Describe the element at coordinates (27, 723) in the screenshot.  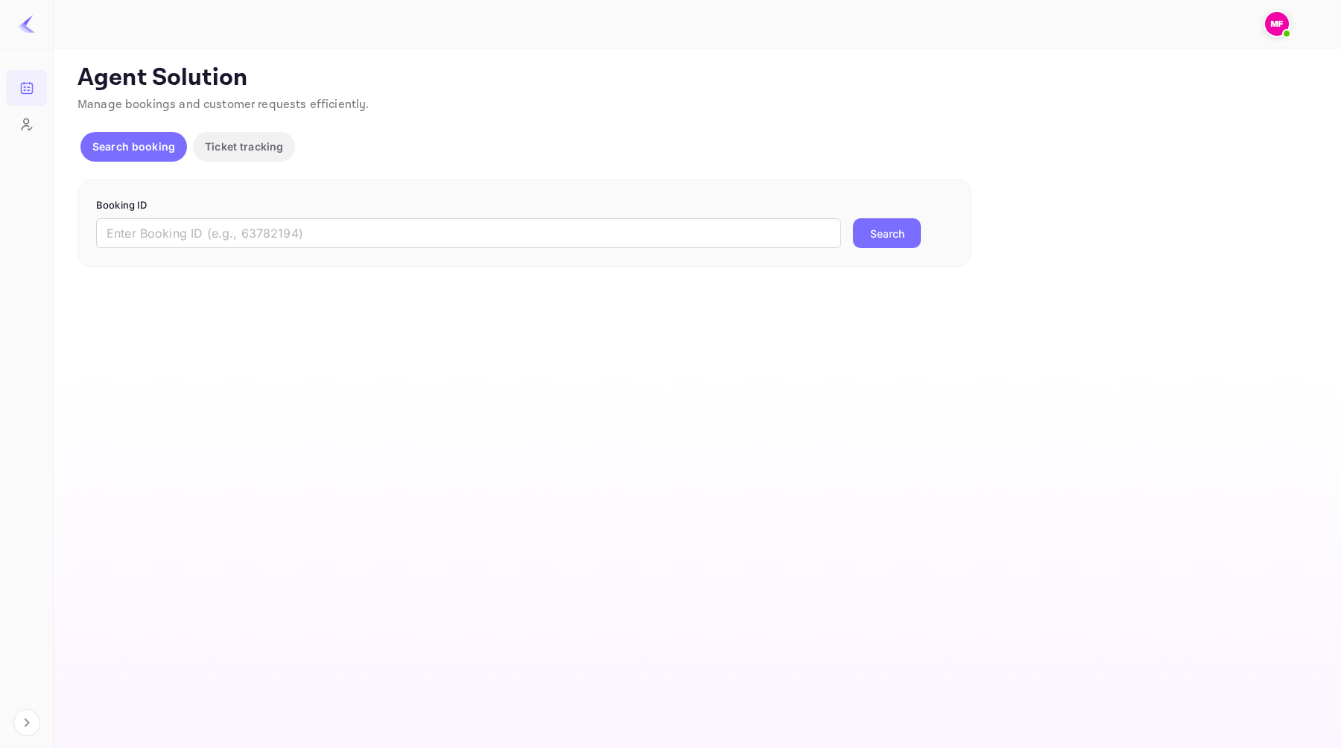
I see `button: Expand navigation` at that location.